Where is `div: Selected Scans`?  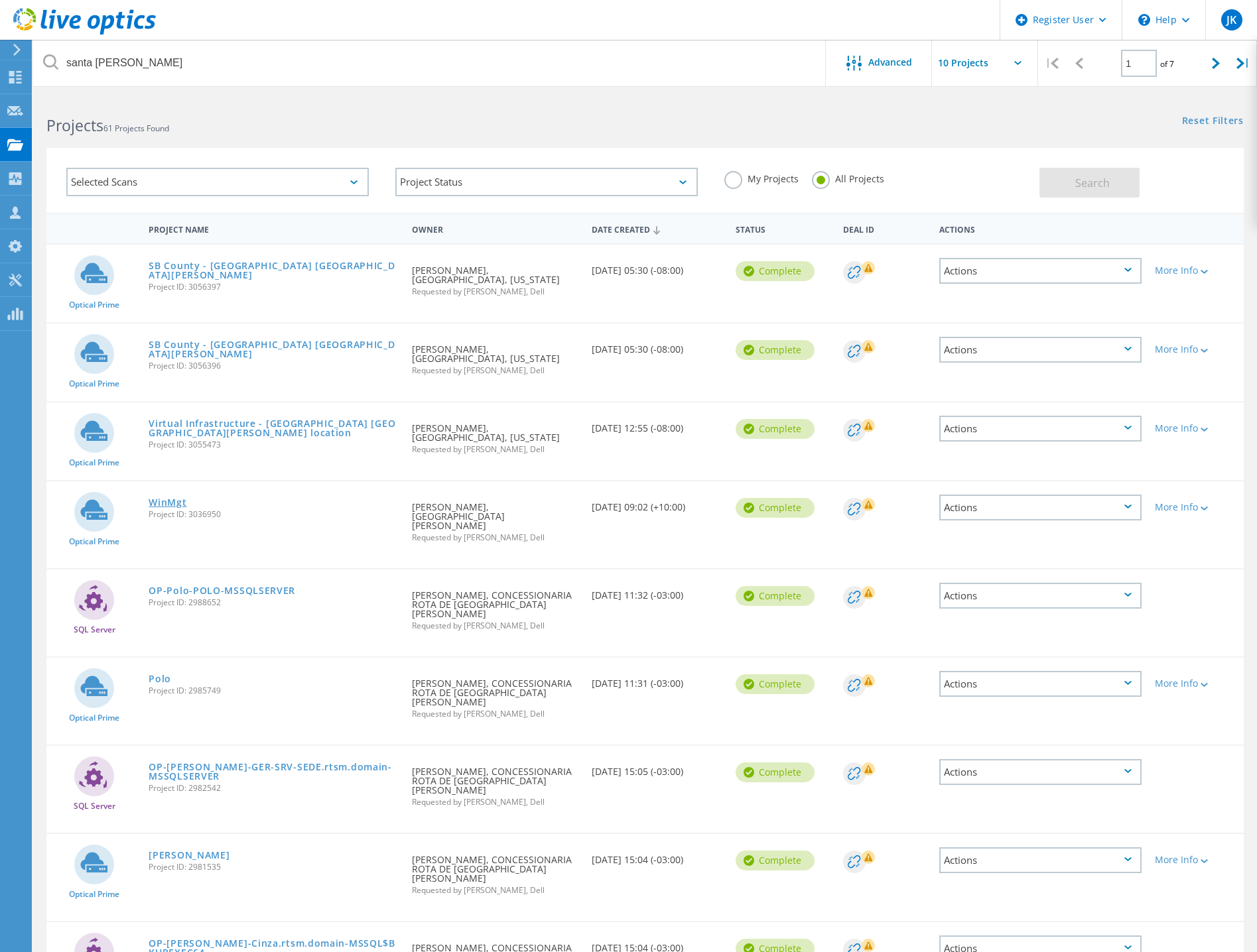 div: Selected Scans is located at coordinates (217, 182).